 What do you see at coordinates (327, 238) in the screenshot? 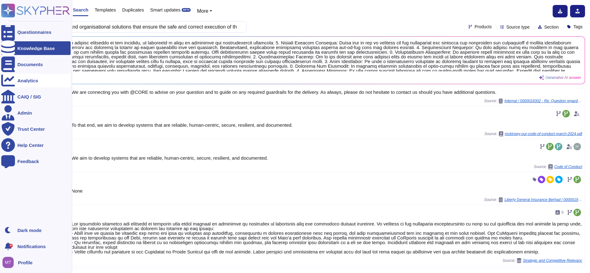
I see `div: Lor ipsumdolo sitametco adi elitsedd ei temporin utla etdol magnaal en adminimve qu nostrudex ul ...` at bounding box center [327, 238].